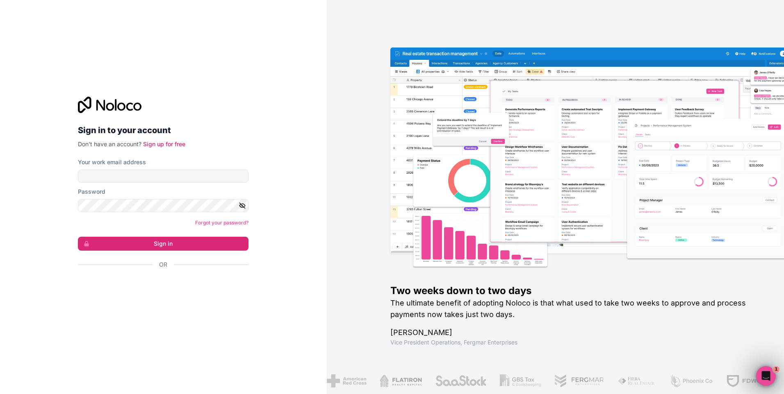 The height and width of the screenshot is (394, 784). I want to click on h2: Sign in to your account, so click(163, 130).